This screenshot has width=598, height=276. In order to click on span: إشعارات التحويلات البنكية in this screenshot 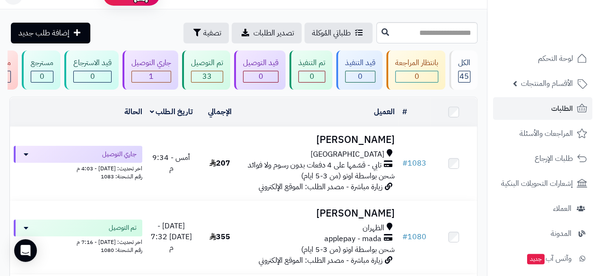, I will do `click(537, 184)`.